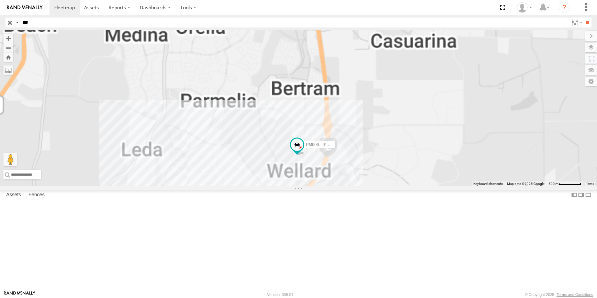  What do you see at coordinates (576, 22) in the screenshot?
I see `label: Search Filter Options` at bounding box center [576, 22].